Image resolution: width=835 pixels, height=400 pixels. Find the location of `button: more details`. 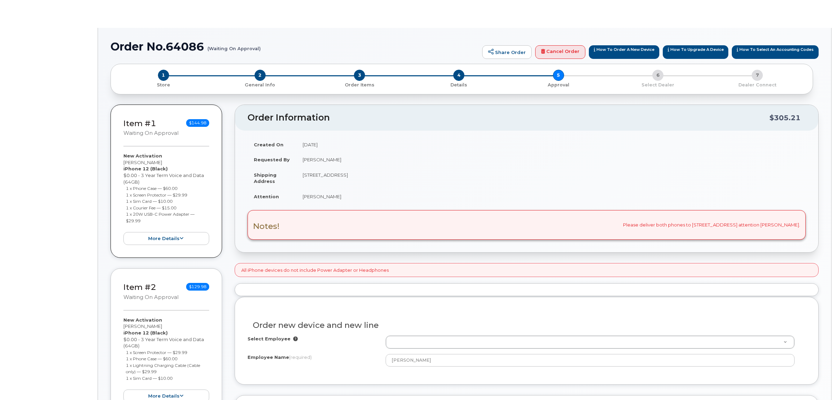

button: more details is located at coordinates (166, 238).